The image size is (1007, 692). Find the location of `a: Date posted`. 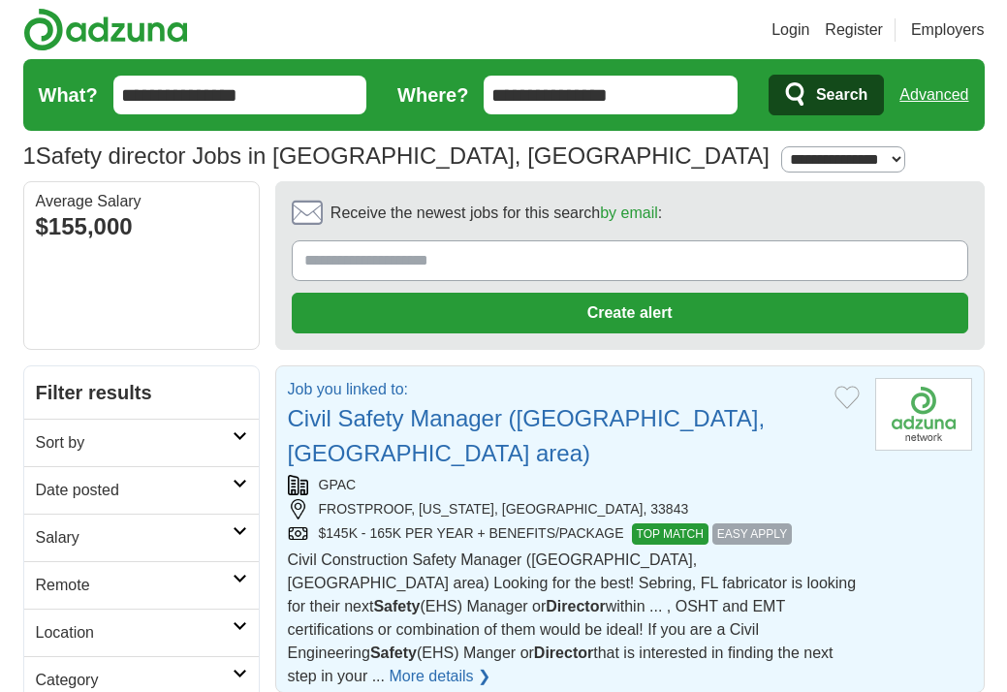

a: Date posted is located at coordinates (141, 489).